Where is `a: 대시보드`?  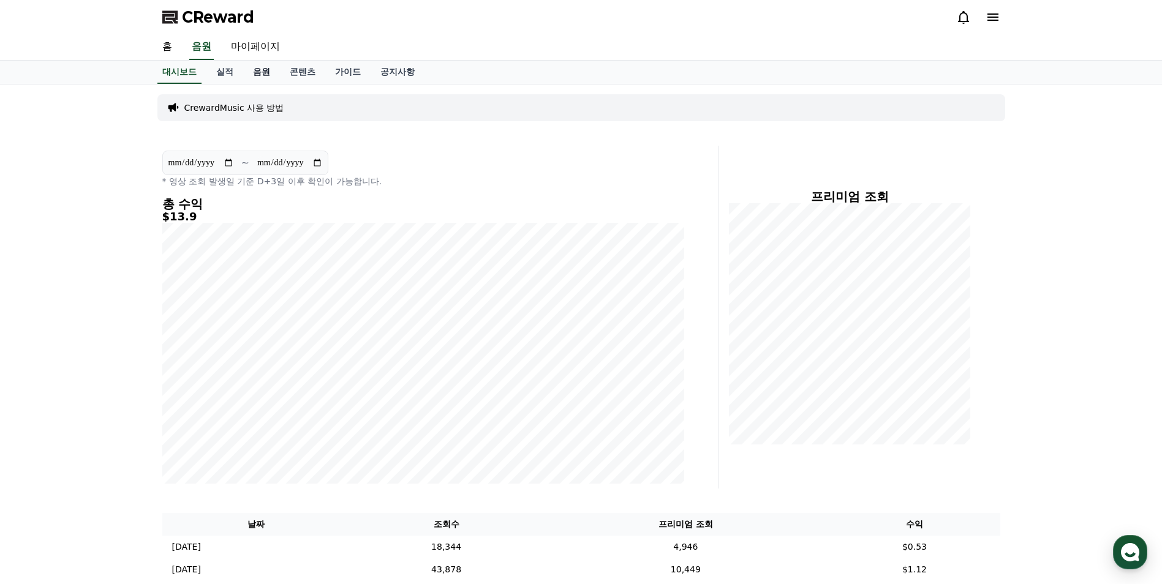 a: 대시보드 is located at coordinates (179, 72).